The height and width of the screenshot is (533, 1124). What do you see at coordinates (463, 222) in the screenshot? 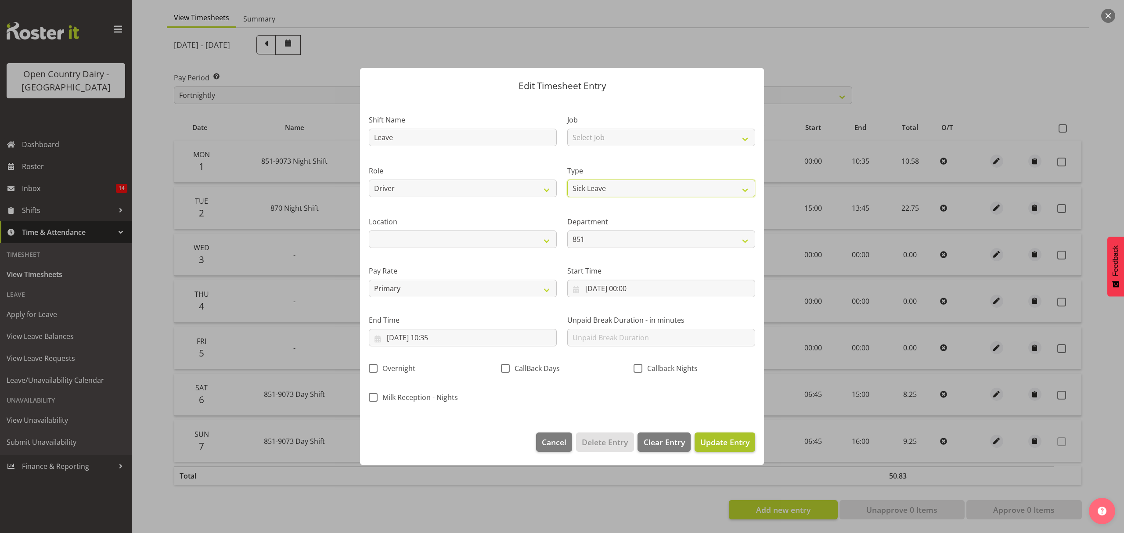
I see `label: Location` at bounding box center [463, 222].